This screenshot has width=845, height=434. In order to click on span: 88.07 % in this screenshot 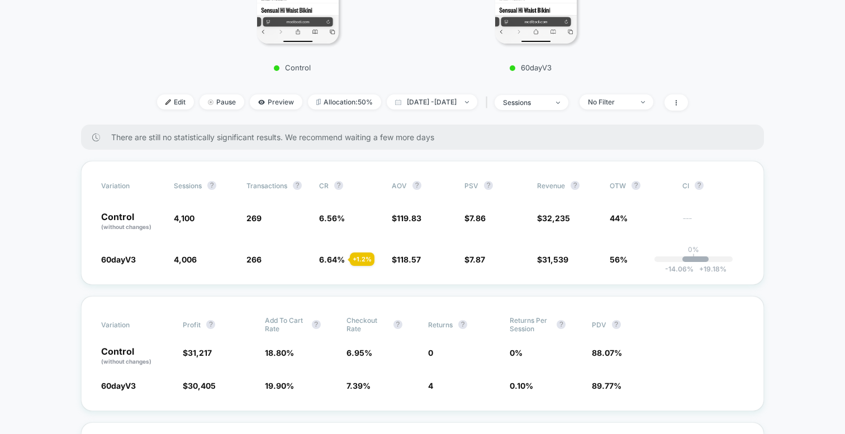, I will do `click(607, 353)`.